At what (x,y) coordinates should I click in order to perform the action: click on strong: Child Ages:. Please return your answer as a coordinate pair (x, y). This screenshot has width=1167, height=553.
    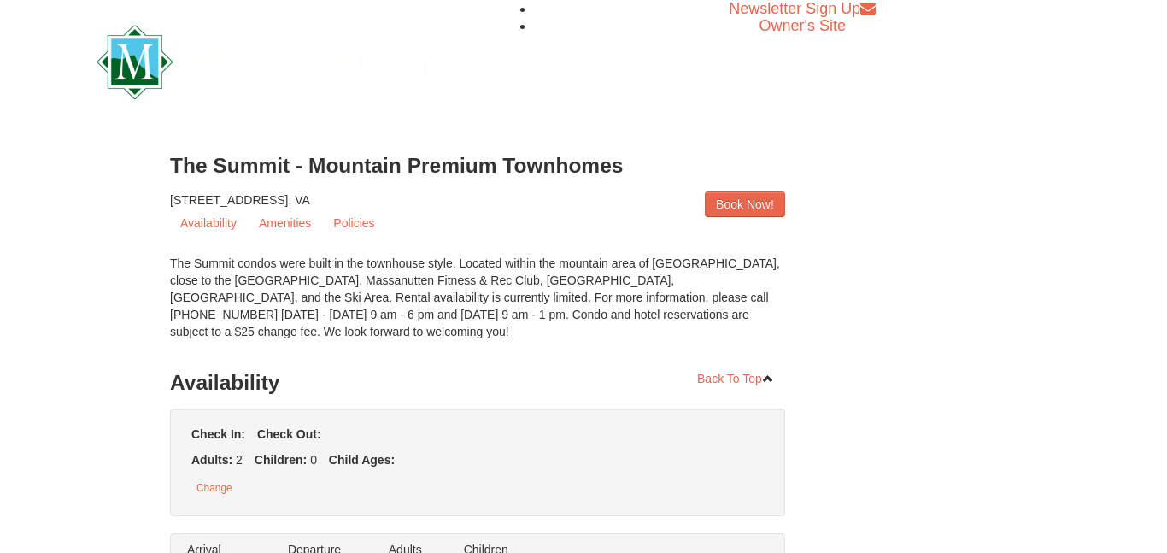
    Looking at the image, I should click on (361, 460).